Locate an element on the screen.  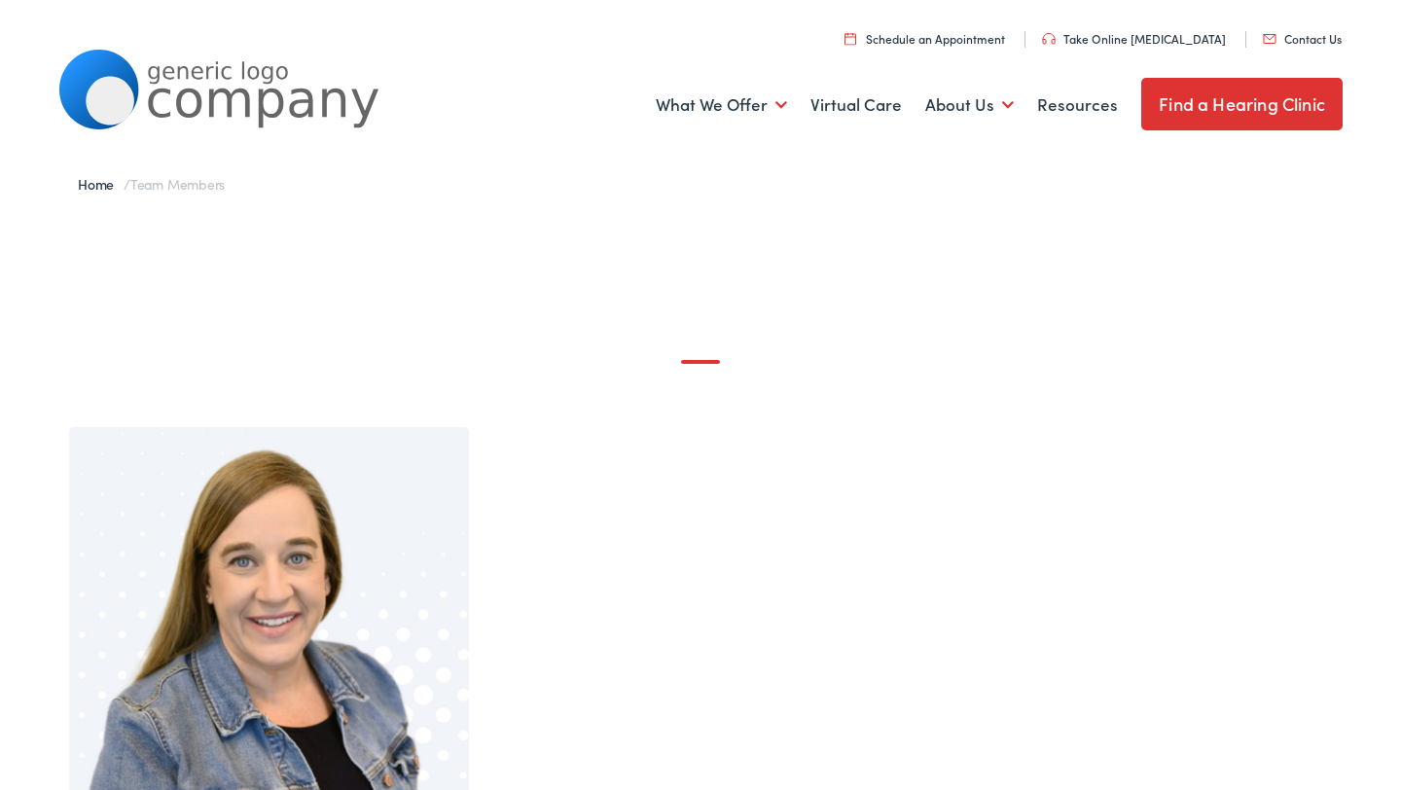
span: Team Members is located at coordinates (177, 184).